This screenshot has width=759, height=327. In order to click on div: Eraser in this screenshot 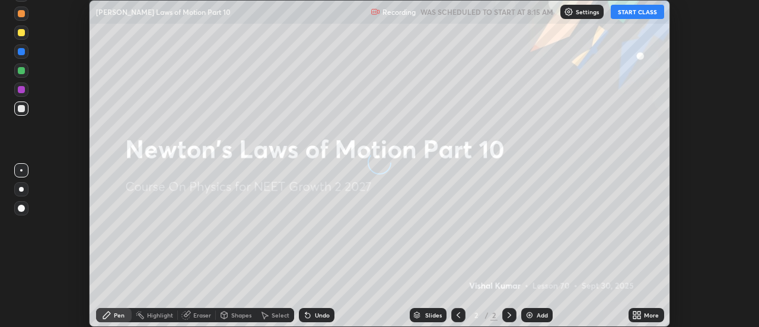, I will do `click(202, 315)`.